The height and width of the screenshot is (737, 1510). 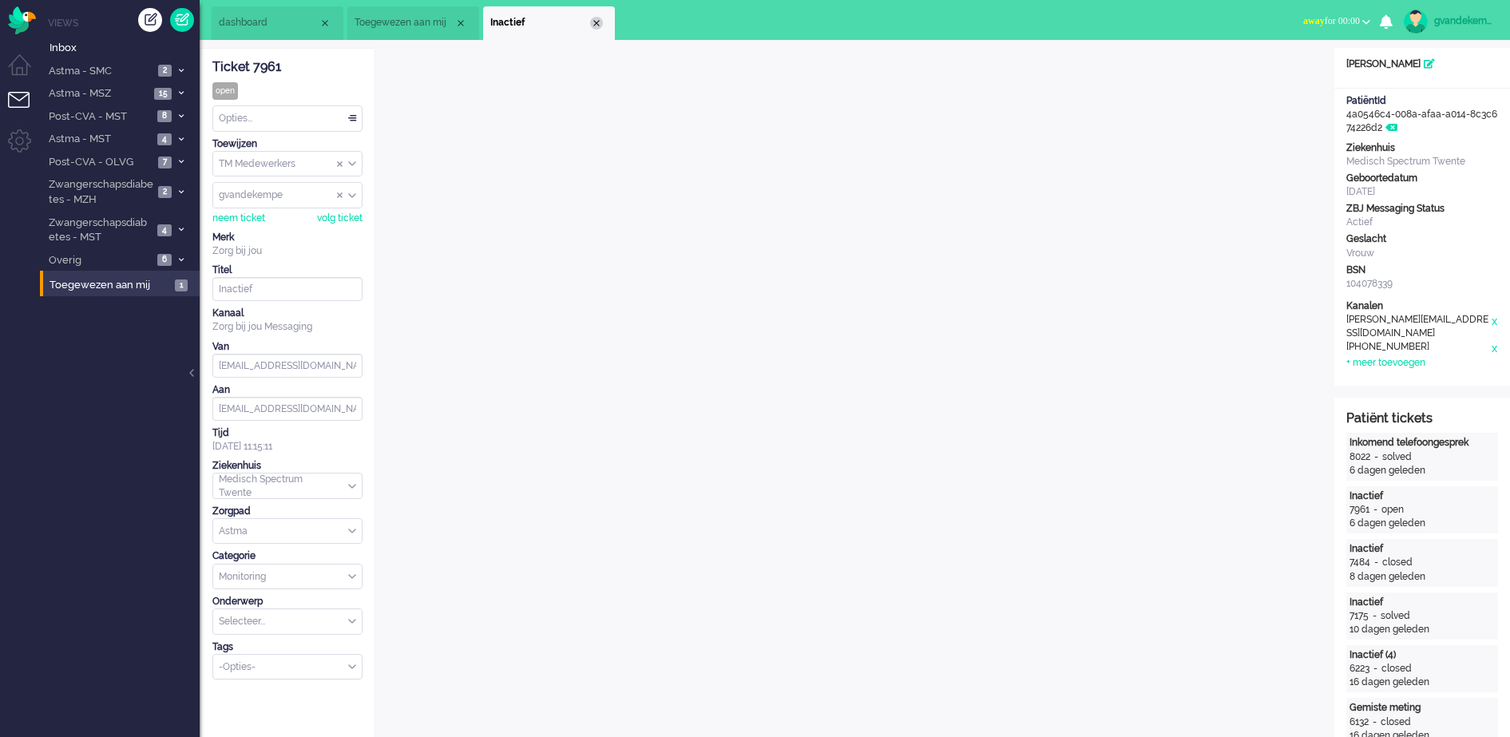 I want to click on div: Gemiste meting, so click(x=1422, y=708).